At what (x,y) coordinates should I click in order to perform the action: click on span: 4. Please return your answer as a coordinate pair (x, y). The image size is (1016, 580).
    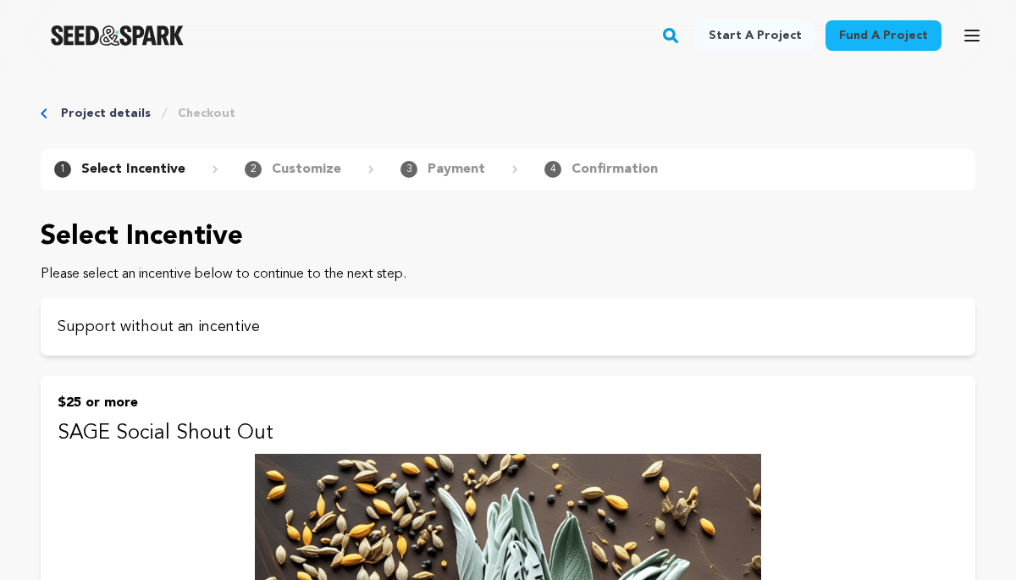
    Looking at the image, I should click on (553, 169).